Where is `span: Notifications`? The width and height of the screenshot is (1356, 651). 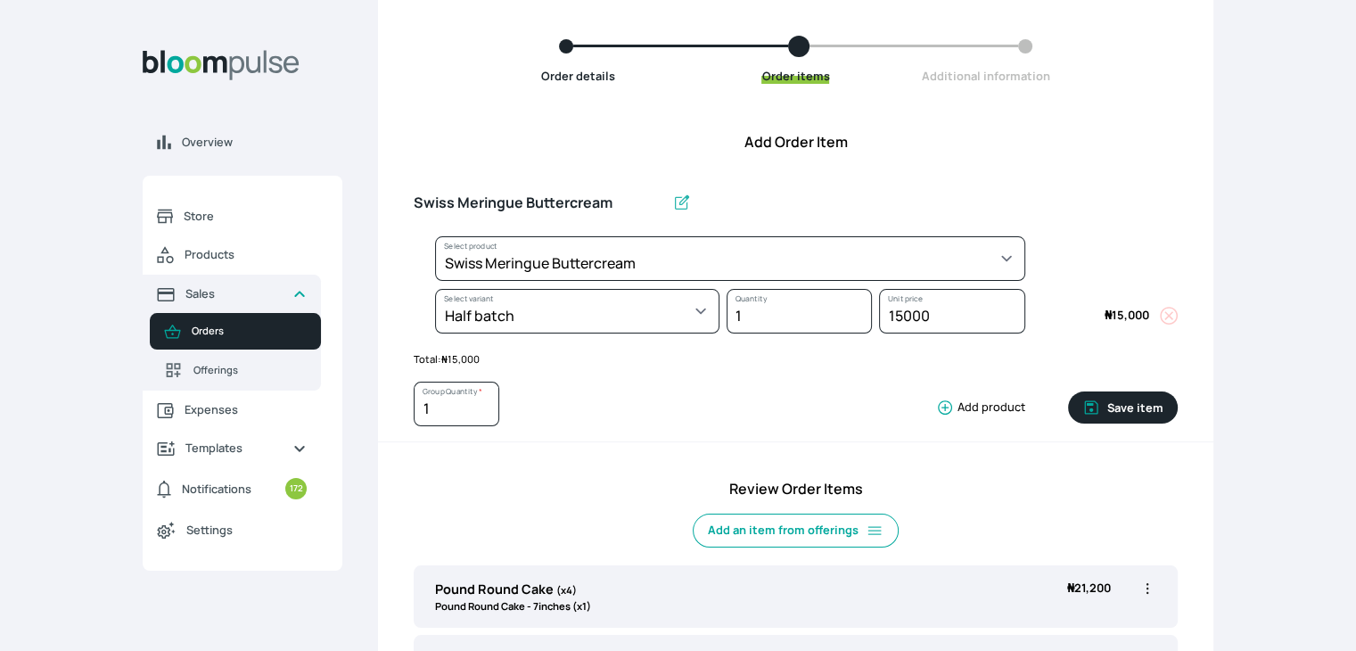 span: Notifications is located at coordinates (217, 489).